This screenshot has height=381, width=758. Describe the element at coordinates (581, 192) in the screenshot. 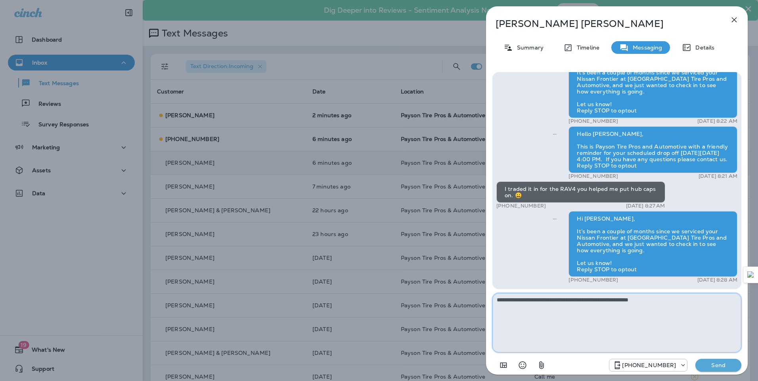

I see `div: I traded it in for the RAV4 you helped me put hub caps on. 😀` at that location.